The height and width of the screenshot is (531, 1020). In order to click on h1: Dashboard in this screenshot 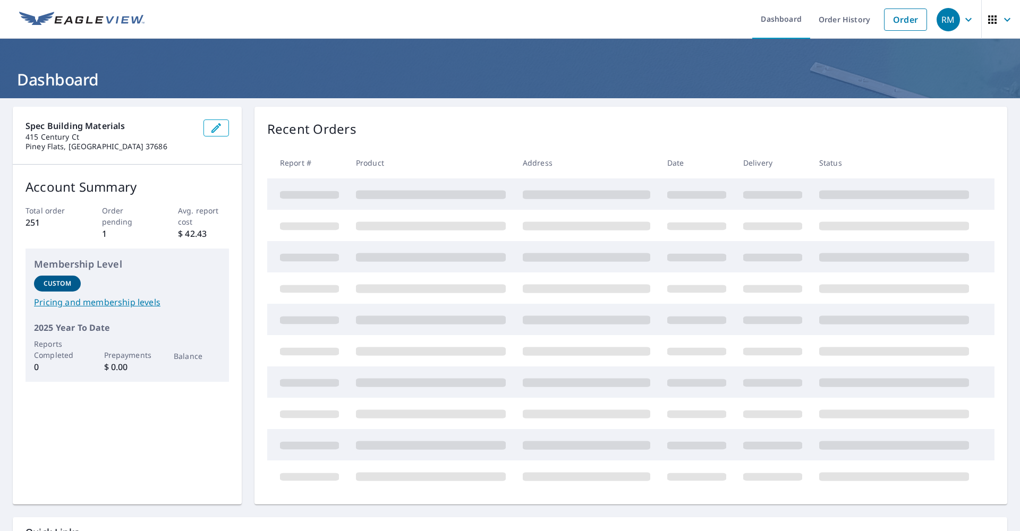, I will do `click(510, 79)`.